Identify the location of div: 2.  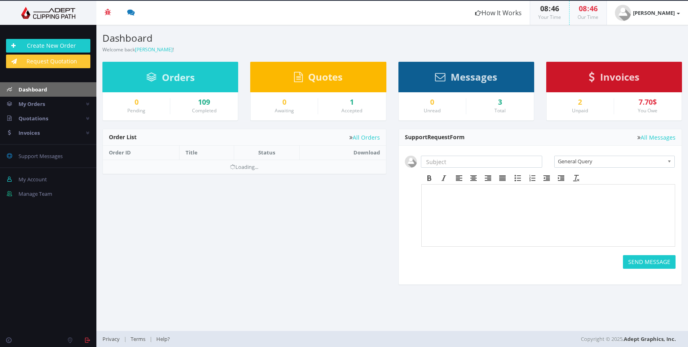
(580, 102).